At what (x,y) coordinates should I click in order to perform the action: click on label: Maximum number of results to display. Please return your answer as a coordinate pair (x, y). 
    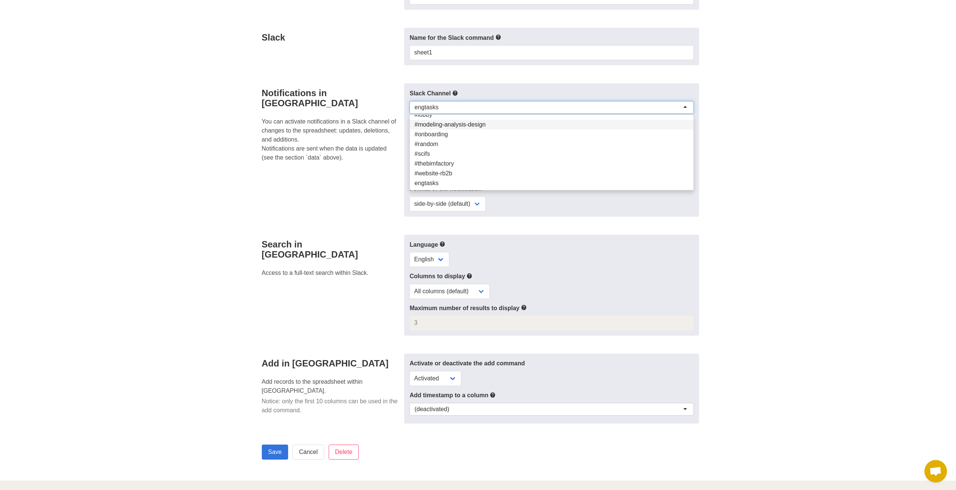
    Looking at the image, I should click on (552, 308).